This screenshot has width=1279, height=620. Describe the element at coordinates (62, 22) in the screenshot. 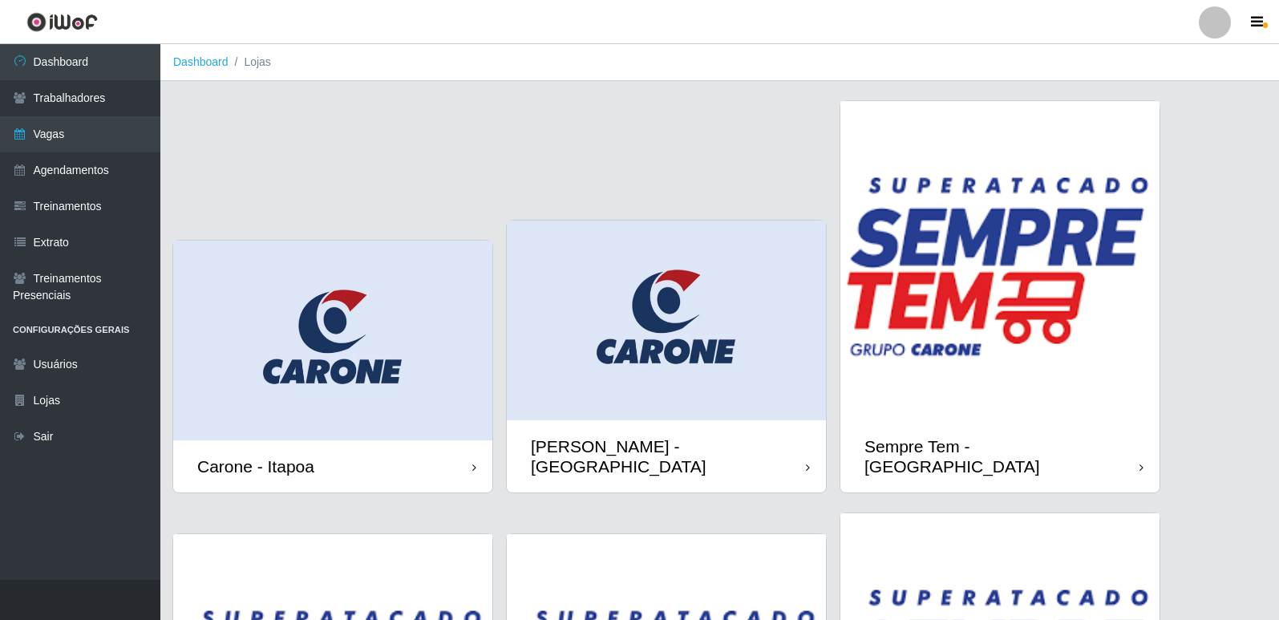

I see `img: CoreUI Logo` at that location.